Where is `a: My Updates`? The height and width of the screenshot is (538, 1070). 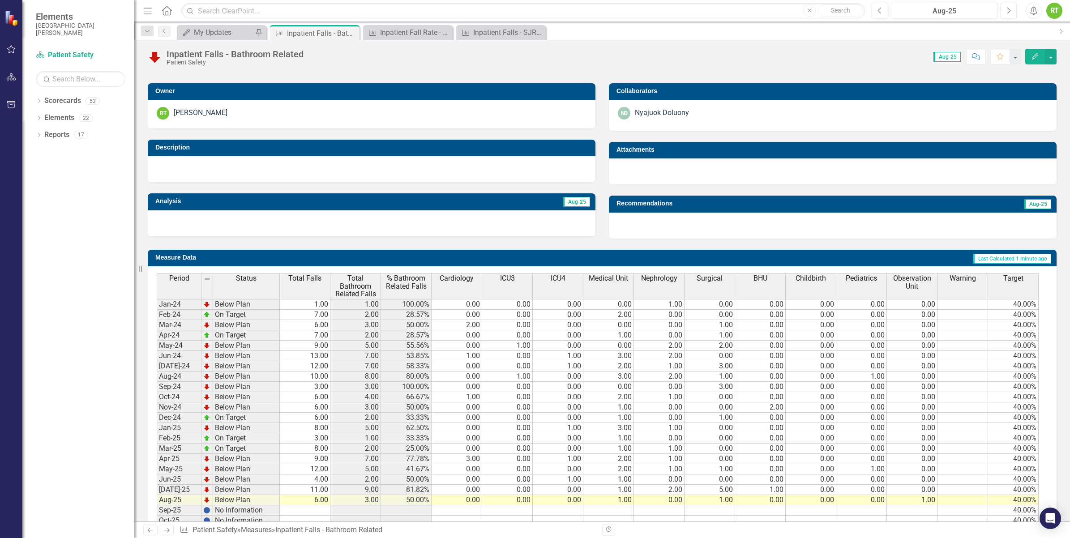
a: My Updates is located at coordinates (216, 32).